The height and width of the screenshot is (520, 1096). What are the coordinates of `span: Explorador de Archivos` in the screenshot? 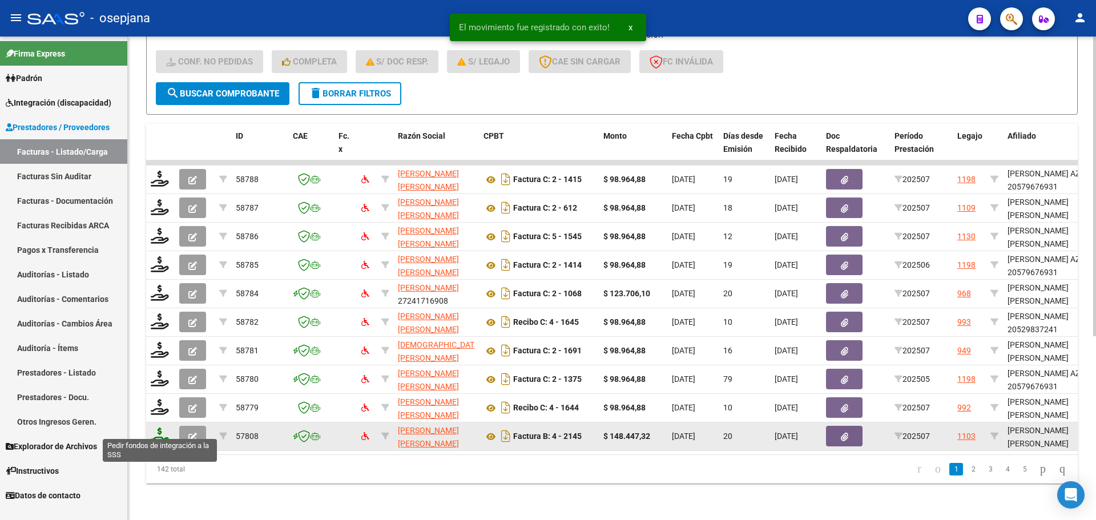 It's located at (51, 446).